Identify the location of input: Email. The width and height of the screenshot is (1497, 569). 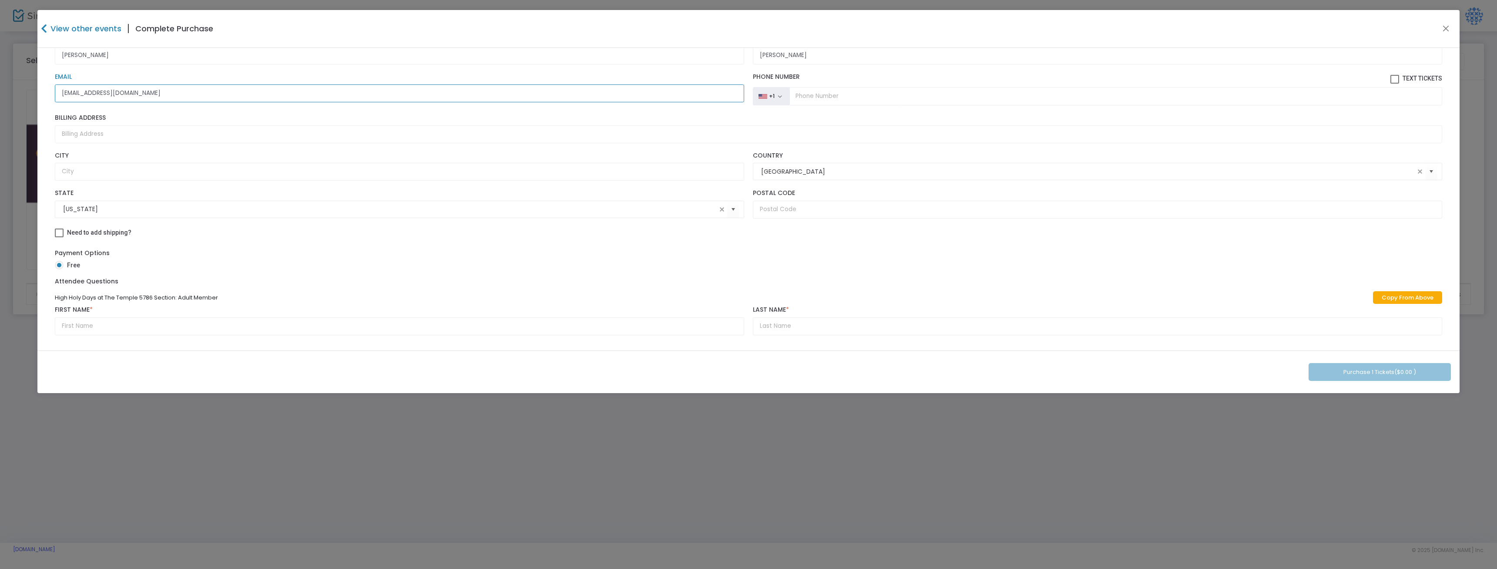
(399, 93).